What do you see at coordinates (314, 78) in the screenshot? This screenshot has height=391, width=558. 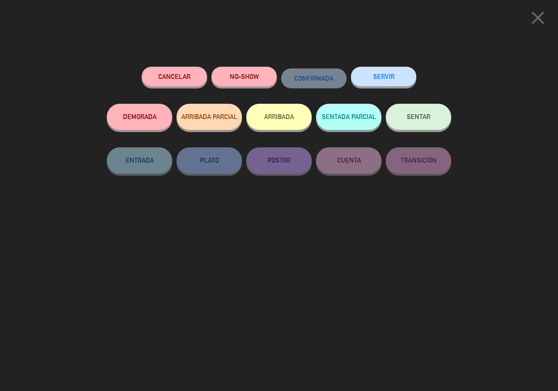 I see `button: CONFIRMADA` at bounding box center [314, 78].